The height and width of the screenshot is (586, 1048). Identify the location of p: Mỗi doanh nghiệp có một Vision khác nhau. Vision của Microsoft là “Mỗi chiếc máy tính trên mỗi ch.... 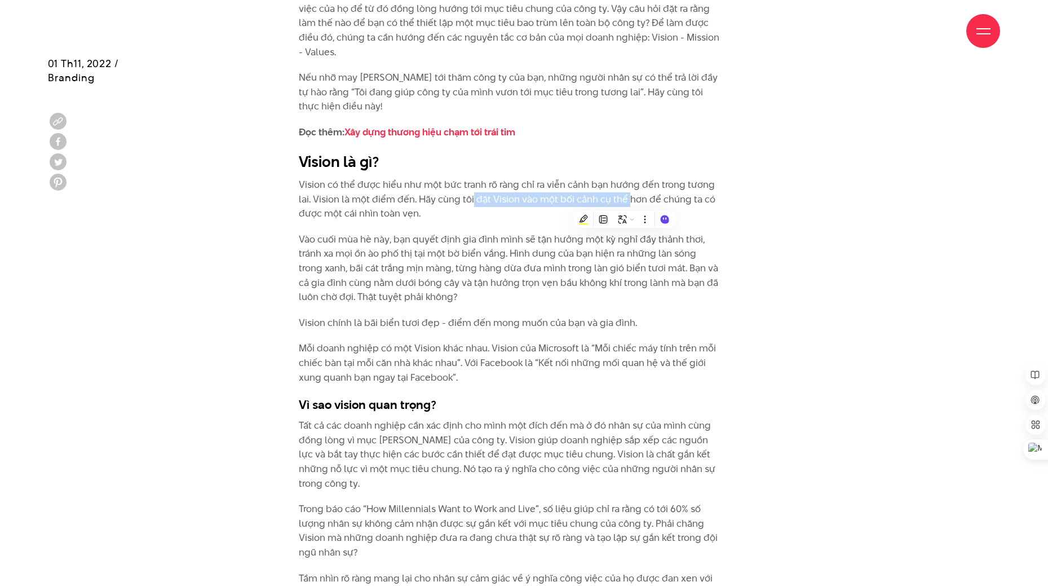
(510, 363).